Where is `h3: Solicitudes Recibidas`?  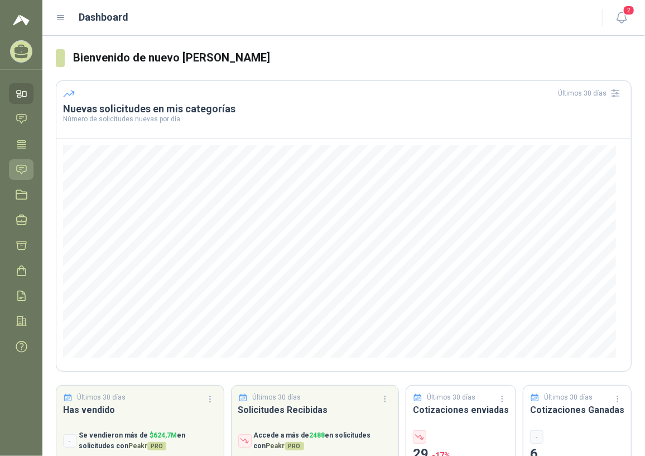 h3: Solicitudes Recibidas is located at coordinates (315, 409).